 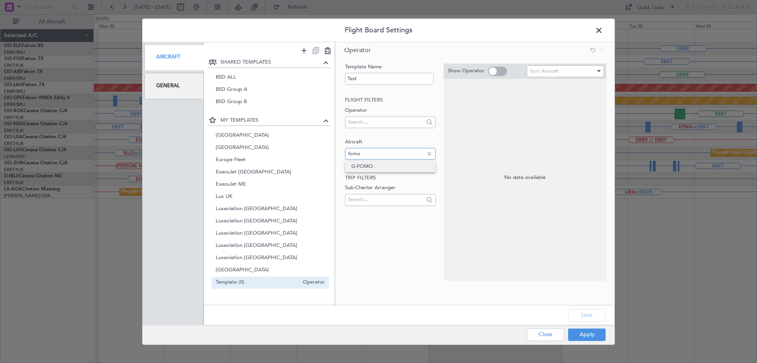 What do you see at coordinates (271, 102) in the screenshot?
I see `span: BSD Group B` at bounding box center [271, 102].